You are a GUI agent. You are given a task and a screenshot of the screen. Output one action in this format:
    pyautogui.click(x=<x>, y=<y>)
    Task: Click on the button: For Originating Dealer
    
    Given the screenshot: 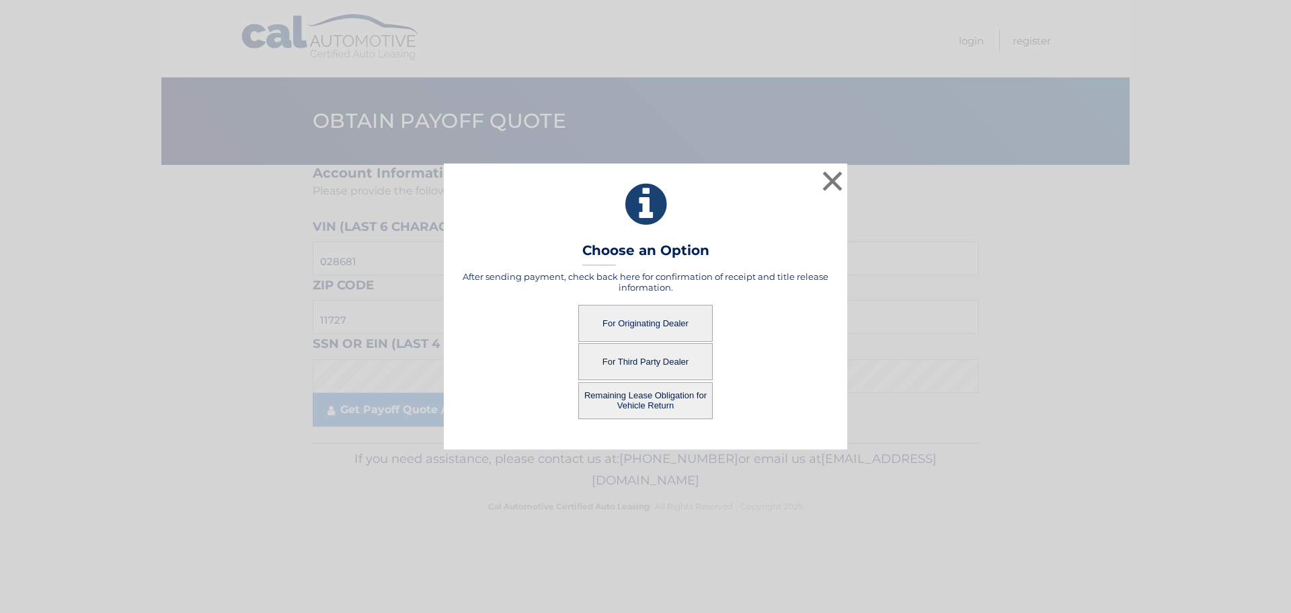 What is the action you would take?
    pyautogui.click(x=646, y=323)
    